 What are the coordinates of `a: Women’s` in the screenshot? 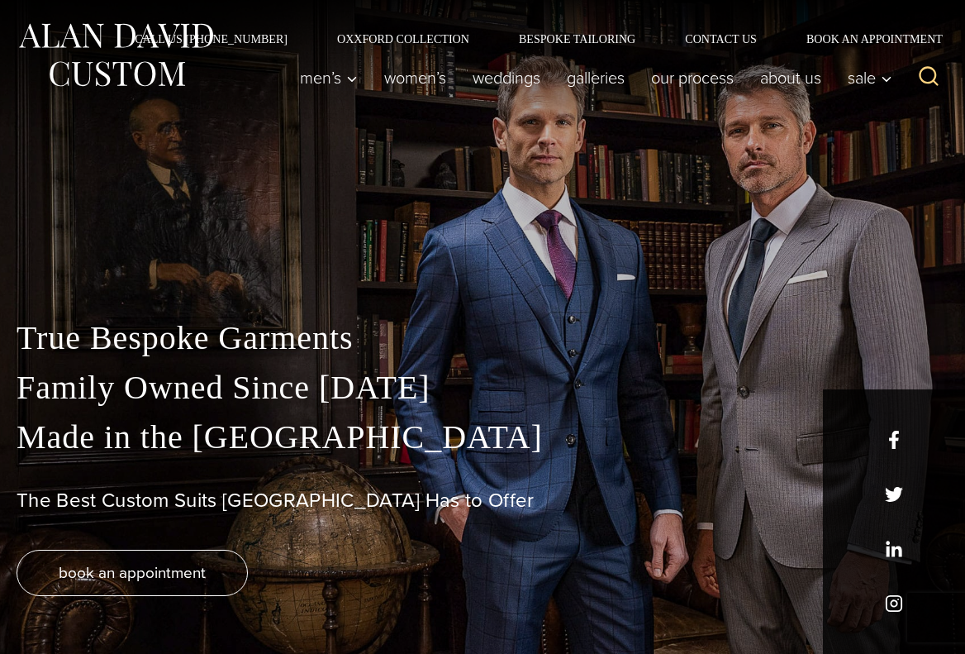 It's located at (415, 78).